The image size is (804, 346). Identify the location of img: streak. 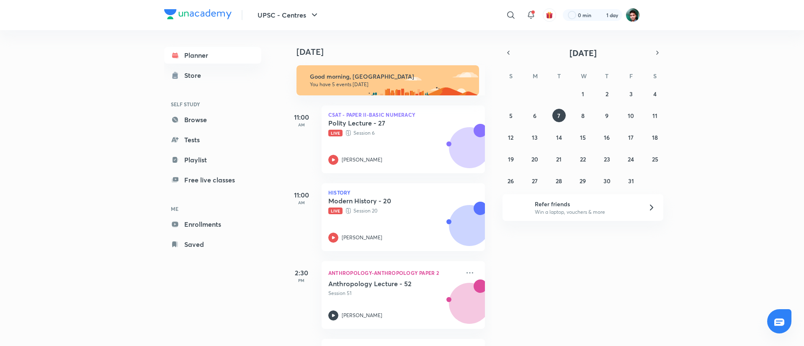
(601, 15).